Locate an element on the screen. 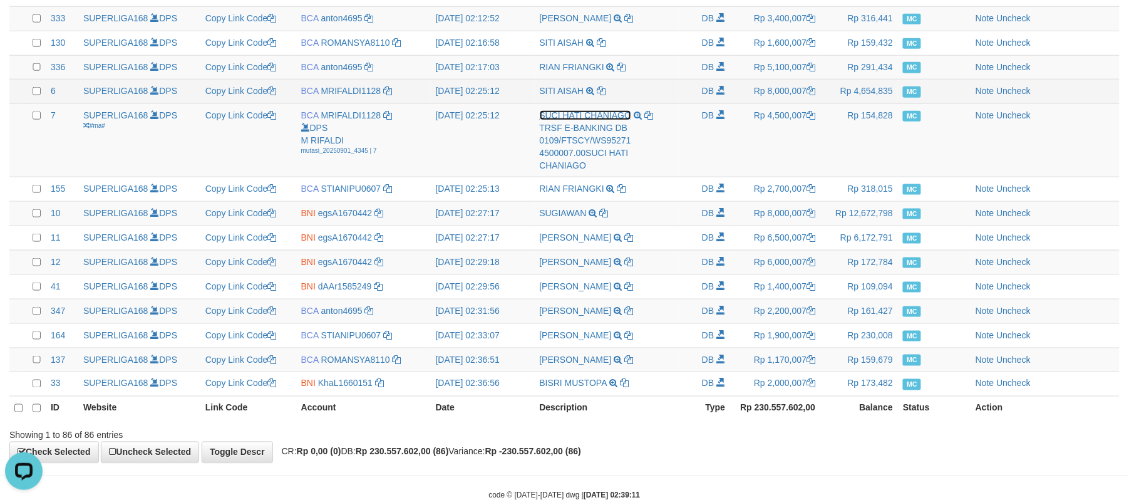 The width and height of the screenshot is (1129, 500). a: Copy Rp 6,500,007 to clipboard is located at coordinates (811, 237).